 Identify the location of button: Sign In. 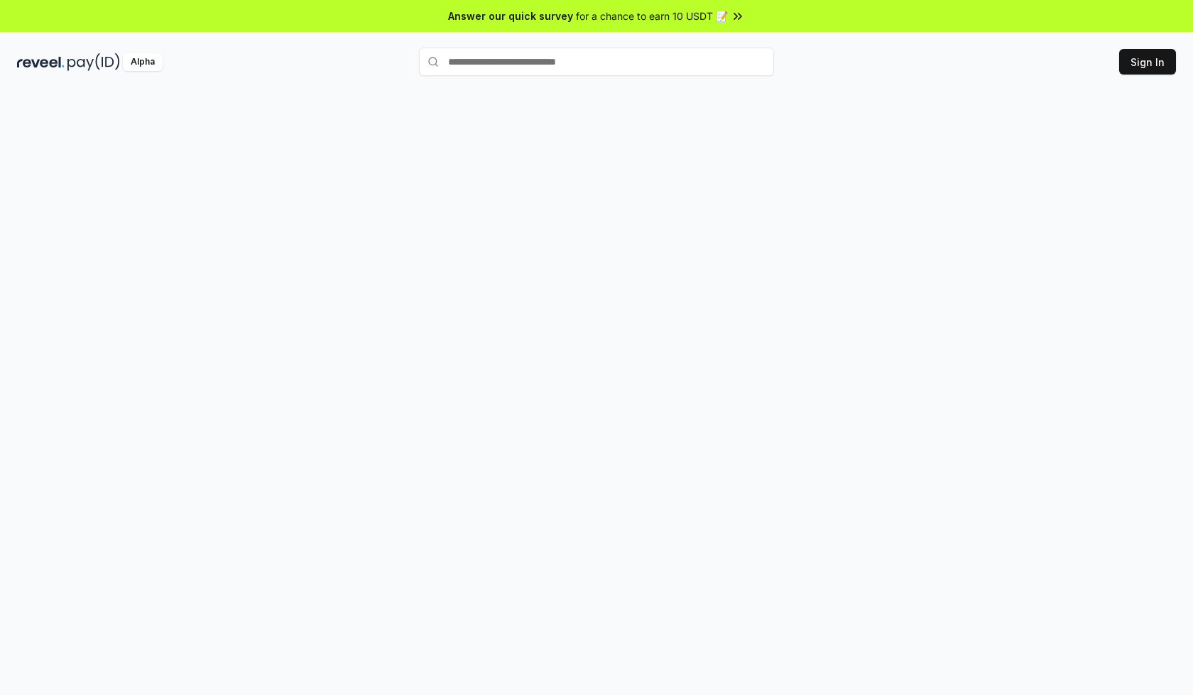
(1148, 62).